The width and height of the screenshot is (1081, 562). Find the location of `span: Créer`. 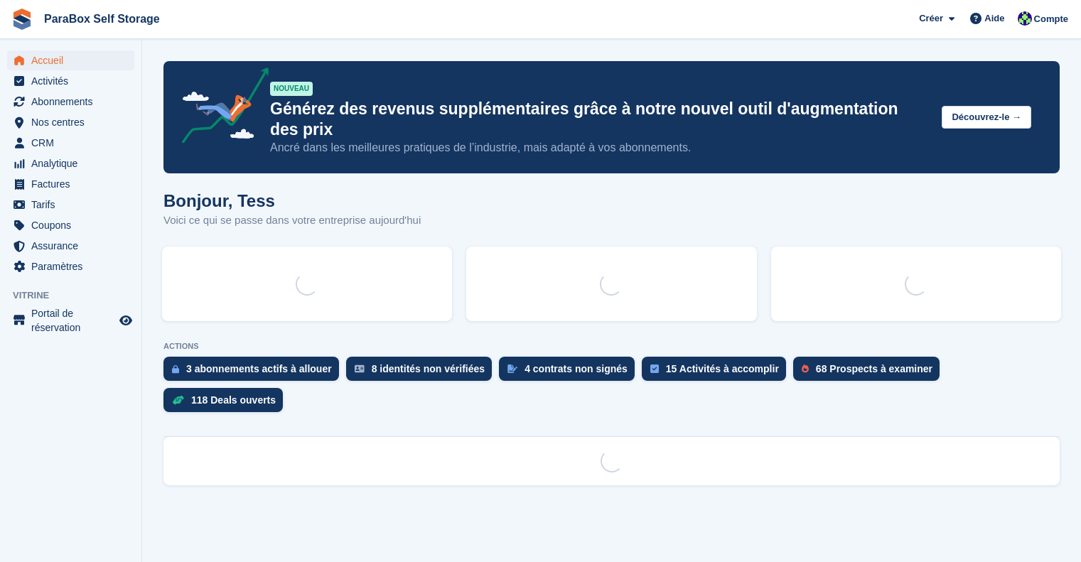

span: Créer is located at coordinates (931, 18).